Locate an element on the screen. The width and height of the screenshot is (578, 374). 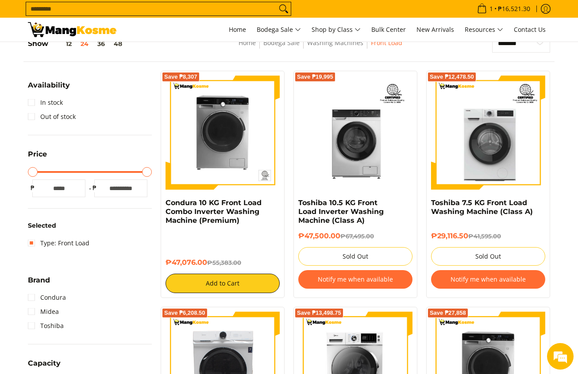
a: Condura 10 KG Front Load Combo Inverter Washing Machine (Premium) is located at coordinates (213, 212).